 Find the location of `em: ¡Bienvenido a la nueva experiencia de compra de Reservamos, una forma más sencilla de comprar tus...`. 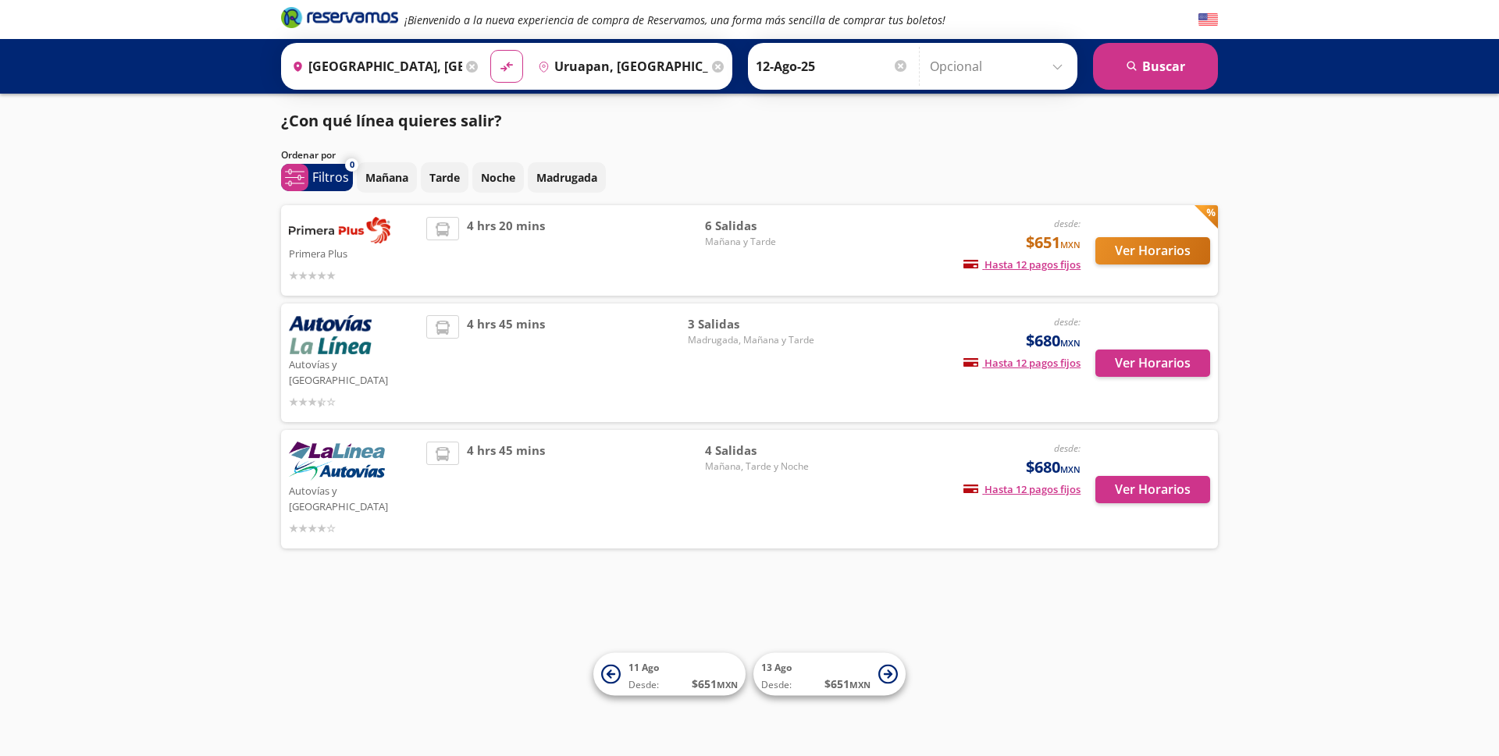

em: ¡Bienvenido a la nueva experiencia de compra de Reservamos, una forma más sencilla de comprar tus... is located at coordinates (675, 20).